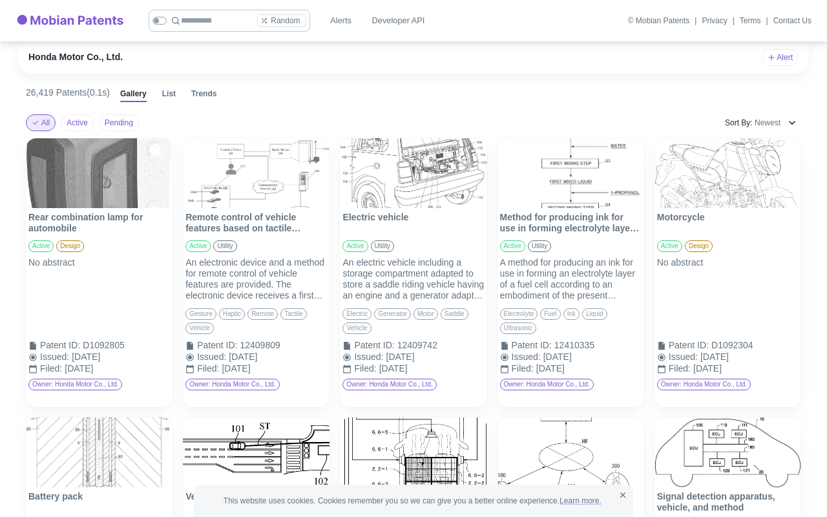  Describe the element at coordinates (341, 21) in the screenshot. I see `a: Alerts` at that location.